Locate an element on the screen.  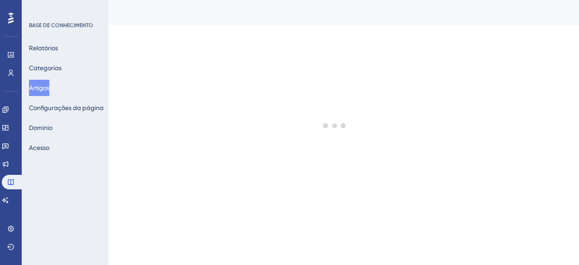
button: Artigos is located at coordinates (39, 88).